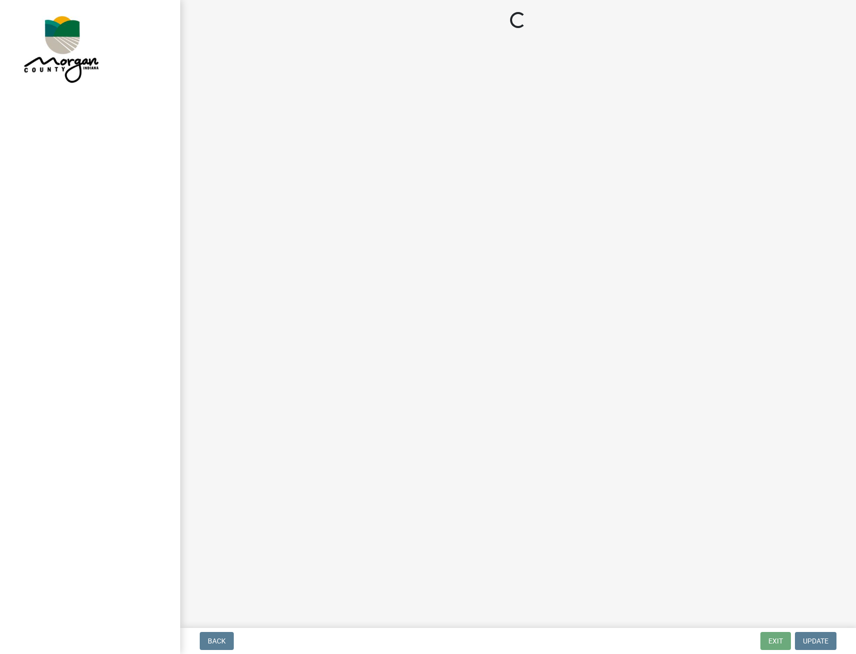  Describe the element at coordinates (776, 641) in the screenshot. I see `button: Exit` at that location.